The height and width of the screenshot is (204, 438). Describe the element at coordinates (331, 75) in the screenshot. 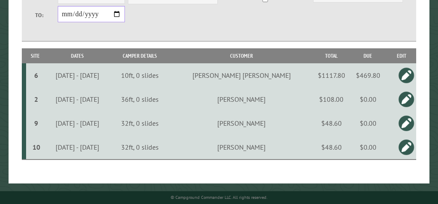

I see `td: $1117.80` at that location.